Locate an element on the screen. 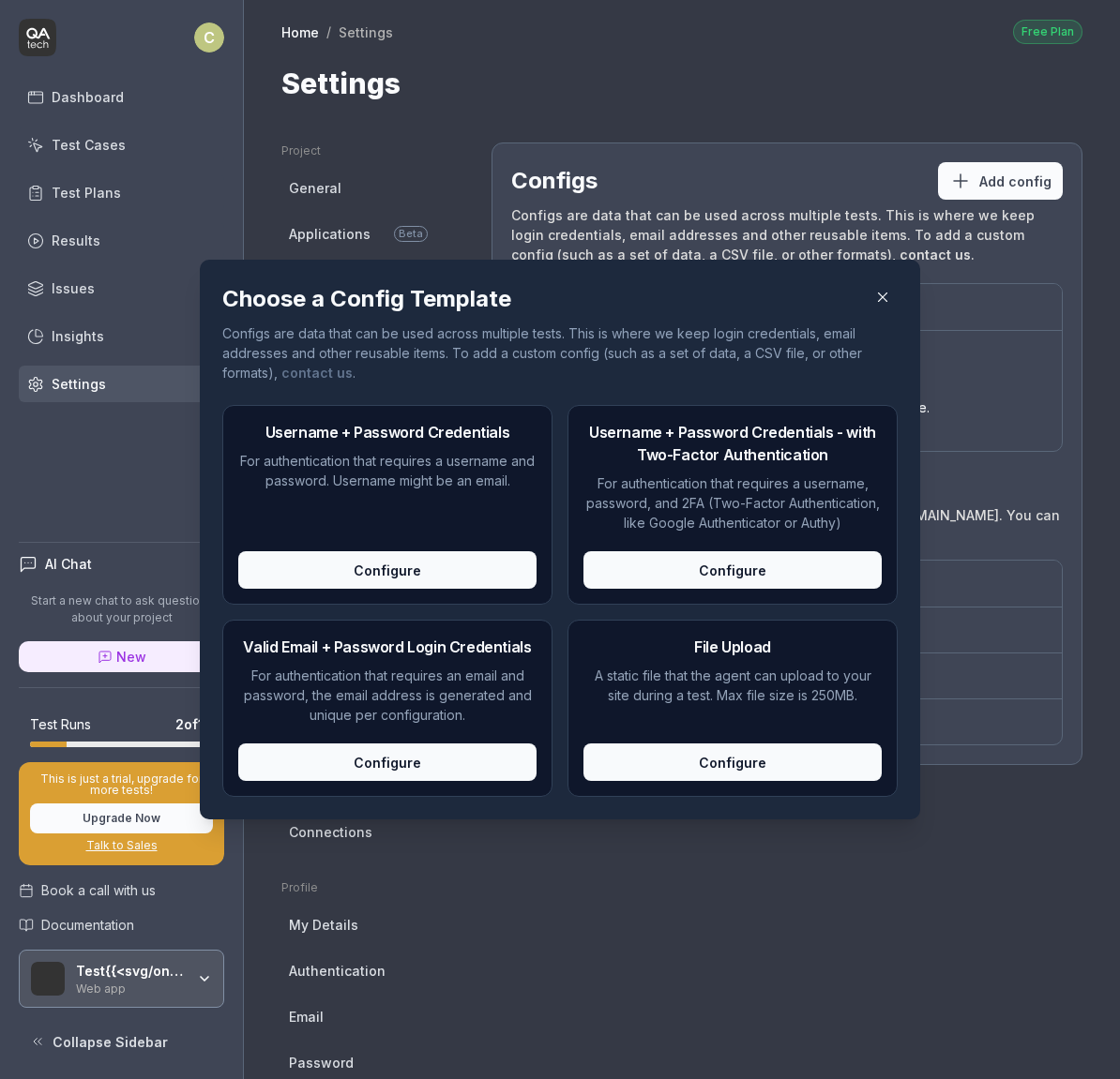 This screenshot has width=1120, height=1079. button: Close Modal is located at coordinates (883, 297).